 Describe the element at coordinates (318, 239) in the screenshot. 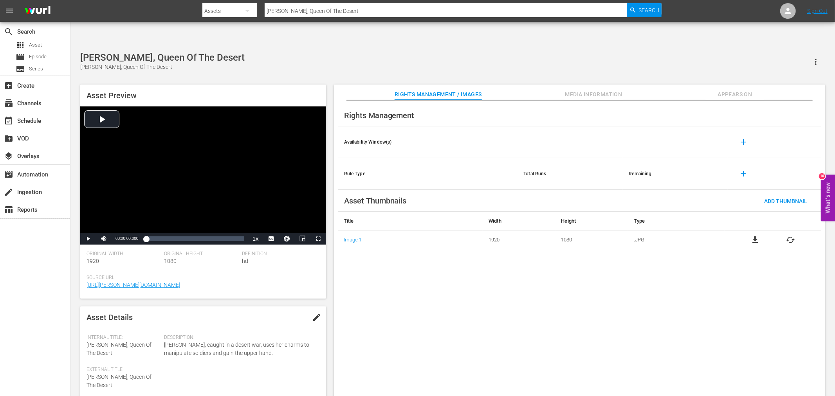

I see `button: Fullscreen` at that location.